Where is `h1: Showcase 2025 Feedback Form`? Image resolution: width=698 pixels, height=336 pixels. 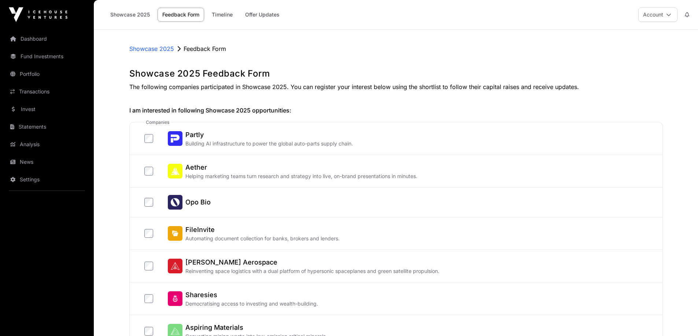
h1: Showcase 2025 Feedback Form is located at coordinates (396, 74).